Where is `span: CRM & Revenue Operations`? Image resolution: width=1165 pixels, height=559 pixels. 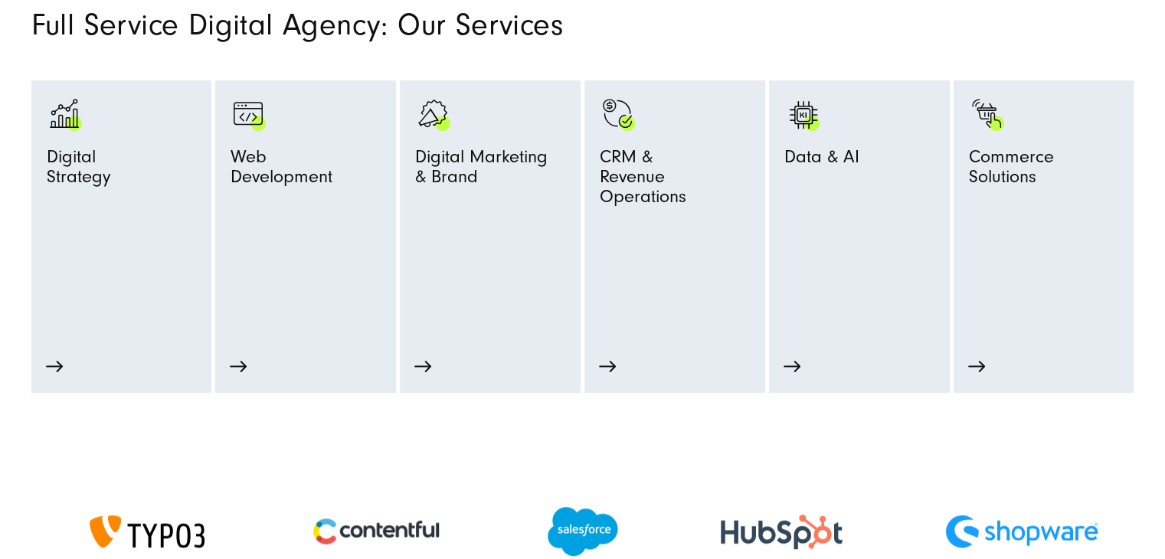 span: CRM & Revenue Operations is located at coordinates (675, 181).